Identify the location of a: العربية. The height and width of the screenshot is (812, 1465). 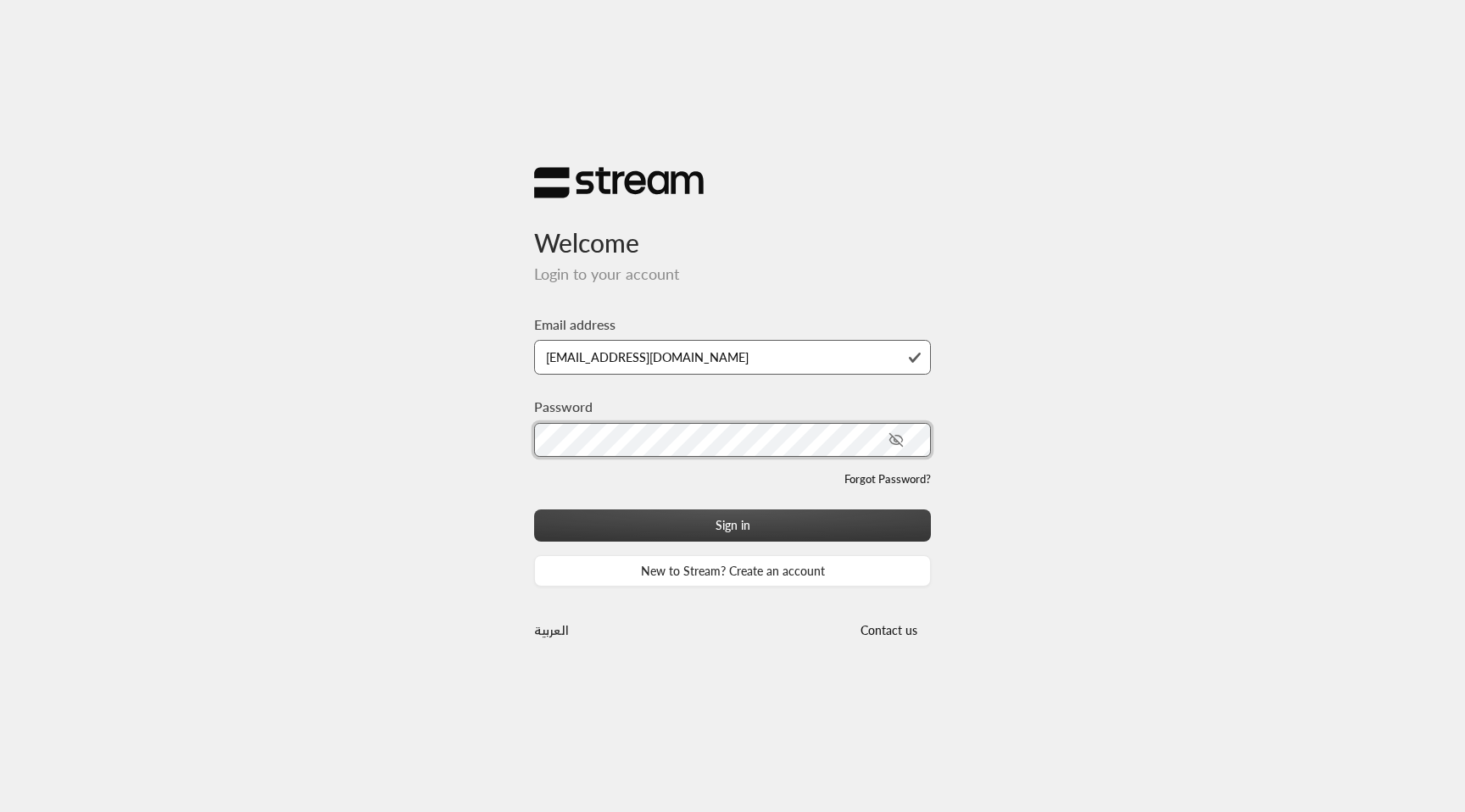
(552, 630).